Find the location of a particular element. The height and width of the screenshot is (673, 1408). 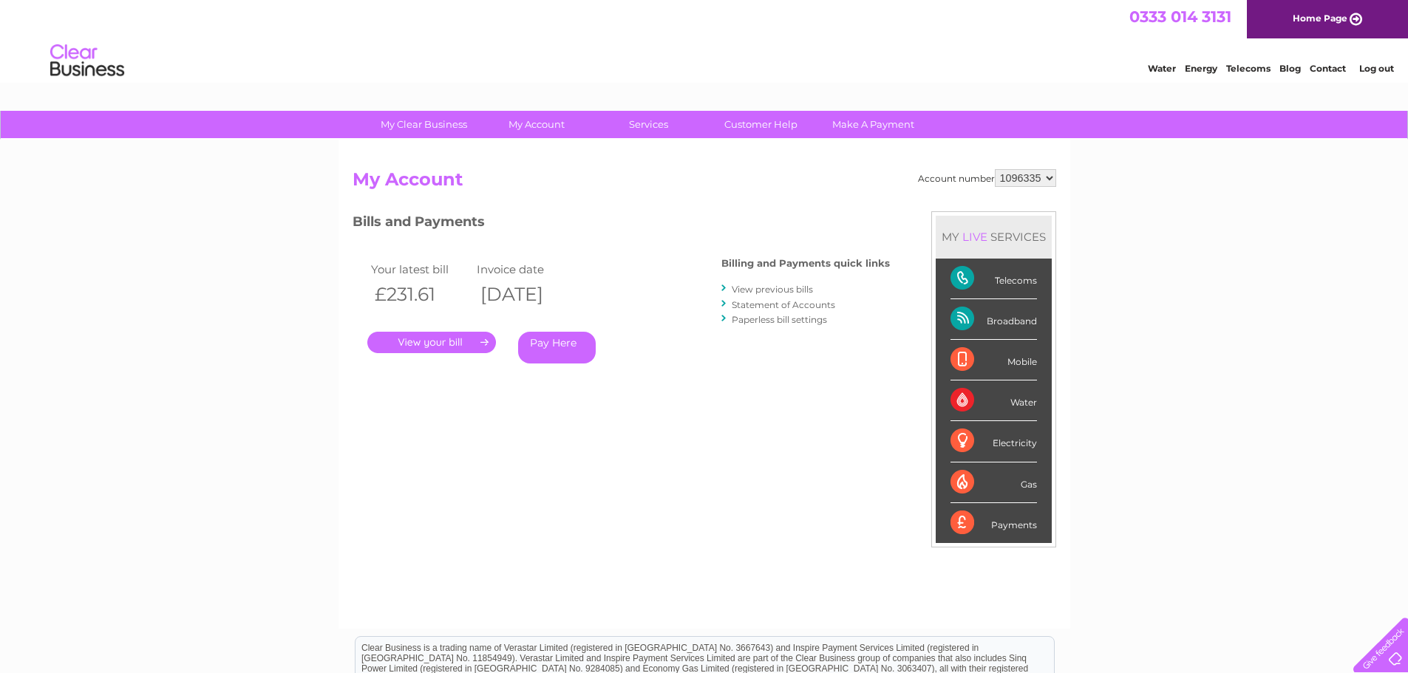

a: Paperless bill settings is located at coordinates (779, 319).